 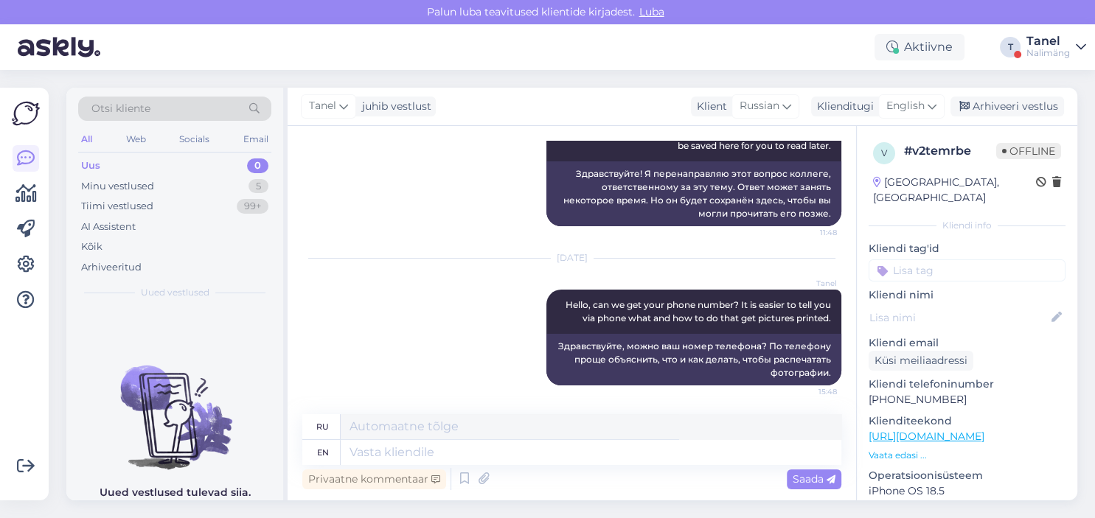 I want to click on div: Aktiivne, so click(x=920, y=47).